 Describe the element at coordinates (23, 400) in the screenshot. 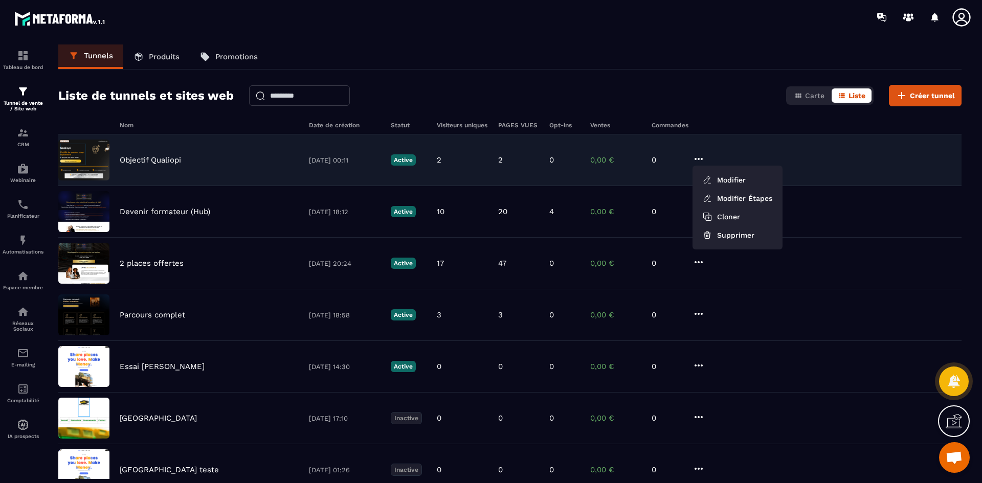

I see `p: Comptabilité` at that location.